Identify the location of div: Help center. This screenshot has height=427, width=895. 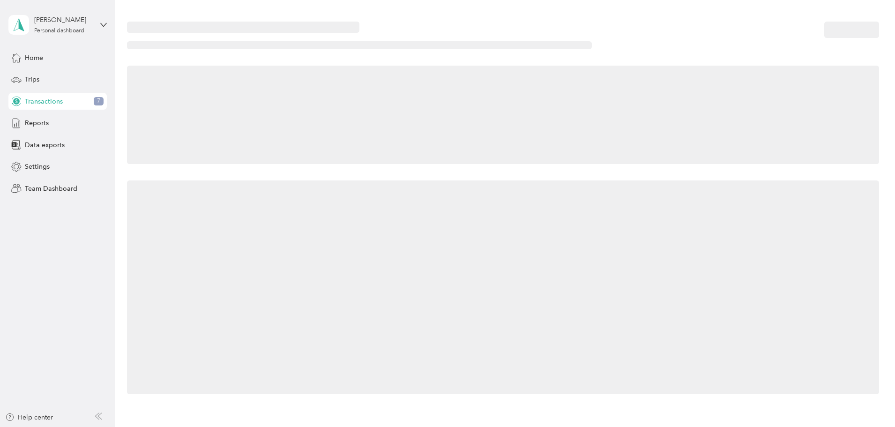
(29, 417).